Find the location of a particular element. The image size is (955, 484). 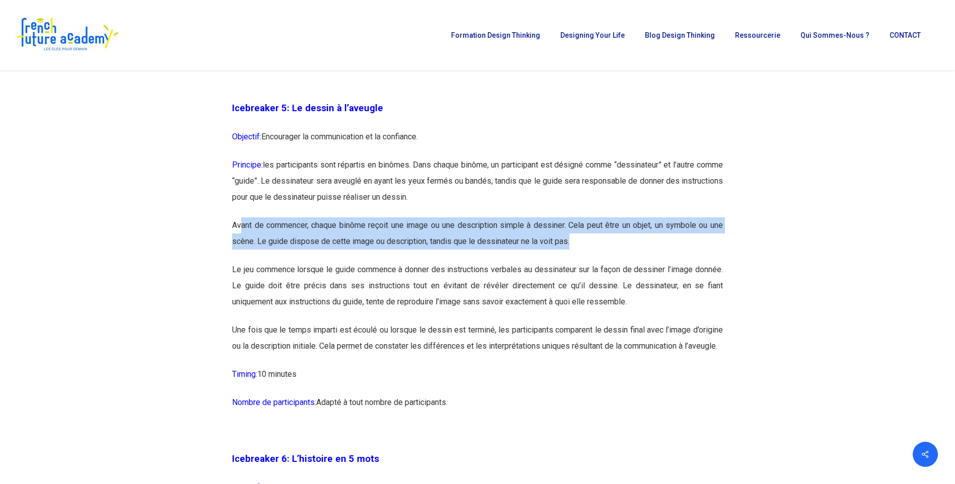

p: les participants sont répartis en binômes. Dans chaque binôme, un participant est désigné comme “... is located at coordinates (477, 187).